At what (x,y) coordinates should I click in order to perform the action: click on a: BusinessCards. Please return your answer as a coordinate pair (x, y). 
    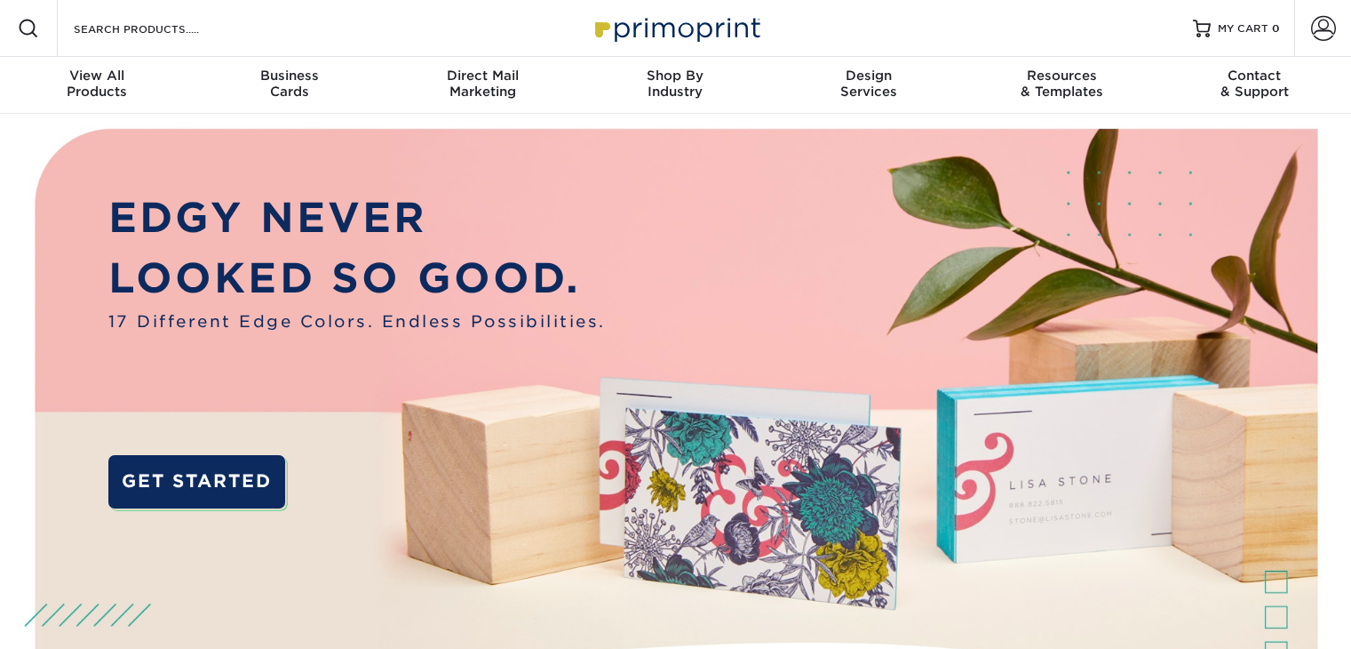
    Looking at the image, I should click on (289, 85).